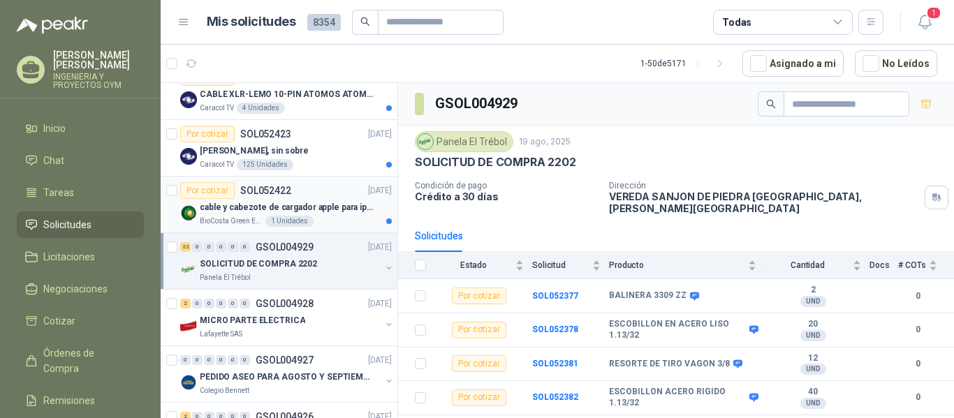 The height and width of the screenshot is (418, 954). I want to click on a: Solicitudes, so click(80, 225).